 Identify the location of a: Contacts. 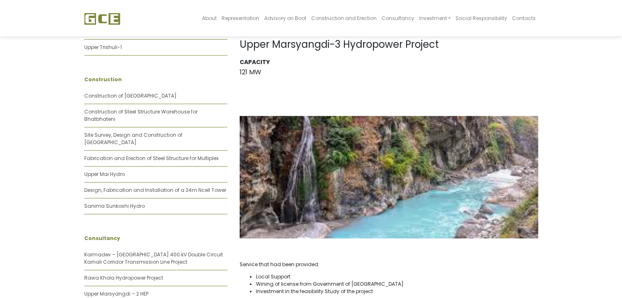
(524, 18).